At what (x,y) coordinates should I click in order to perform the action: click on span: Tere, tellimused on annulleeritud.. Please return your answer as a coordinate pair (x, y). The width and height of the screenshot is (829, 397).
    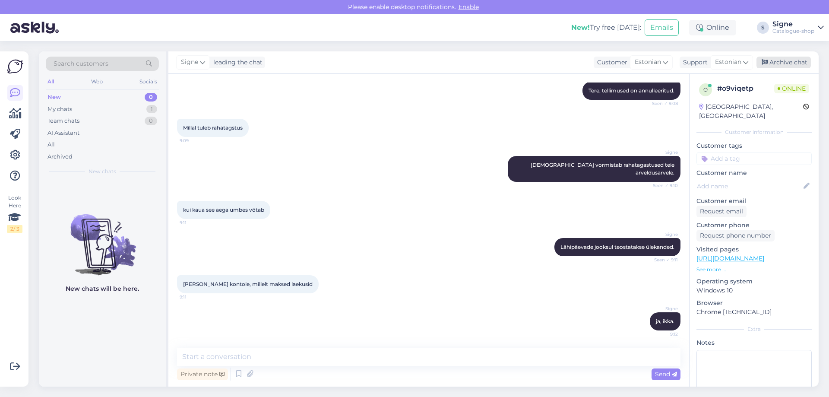
    Looking at the image, I should click on (632, 90).